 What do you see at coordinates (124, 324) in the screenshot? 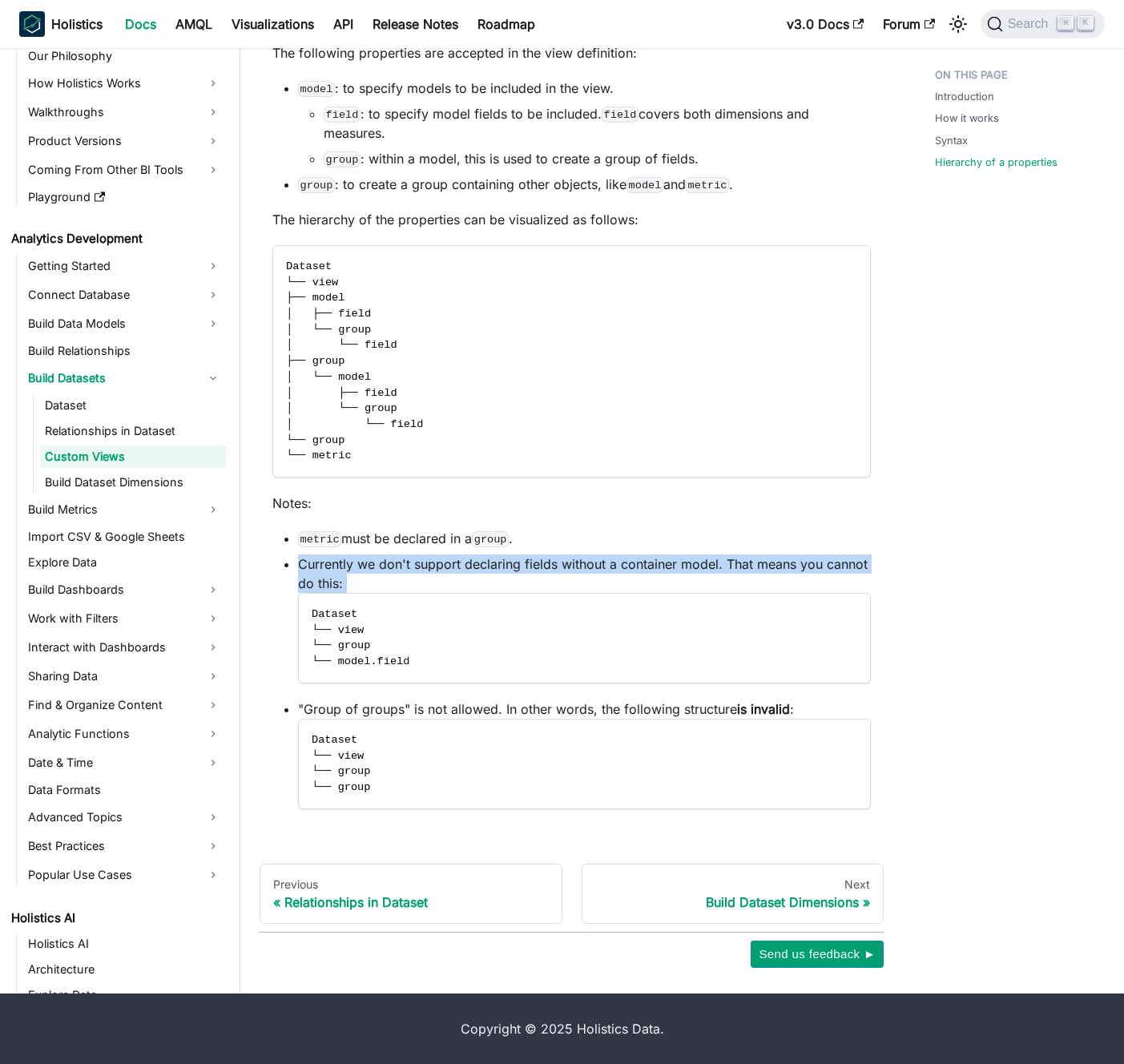
I see `a: Build Data Models` at bounding box center [124, 324].